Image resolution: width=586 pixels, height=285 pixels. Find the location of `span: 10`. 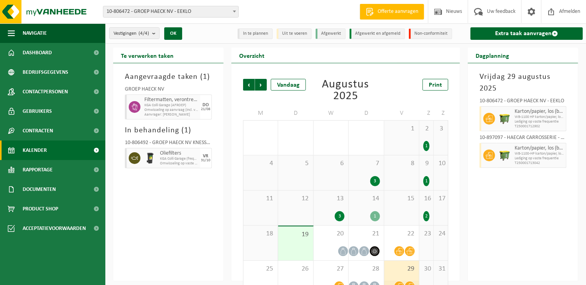

span: 10 is located at coordinates (441, 163).